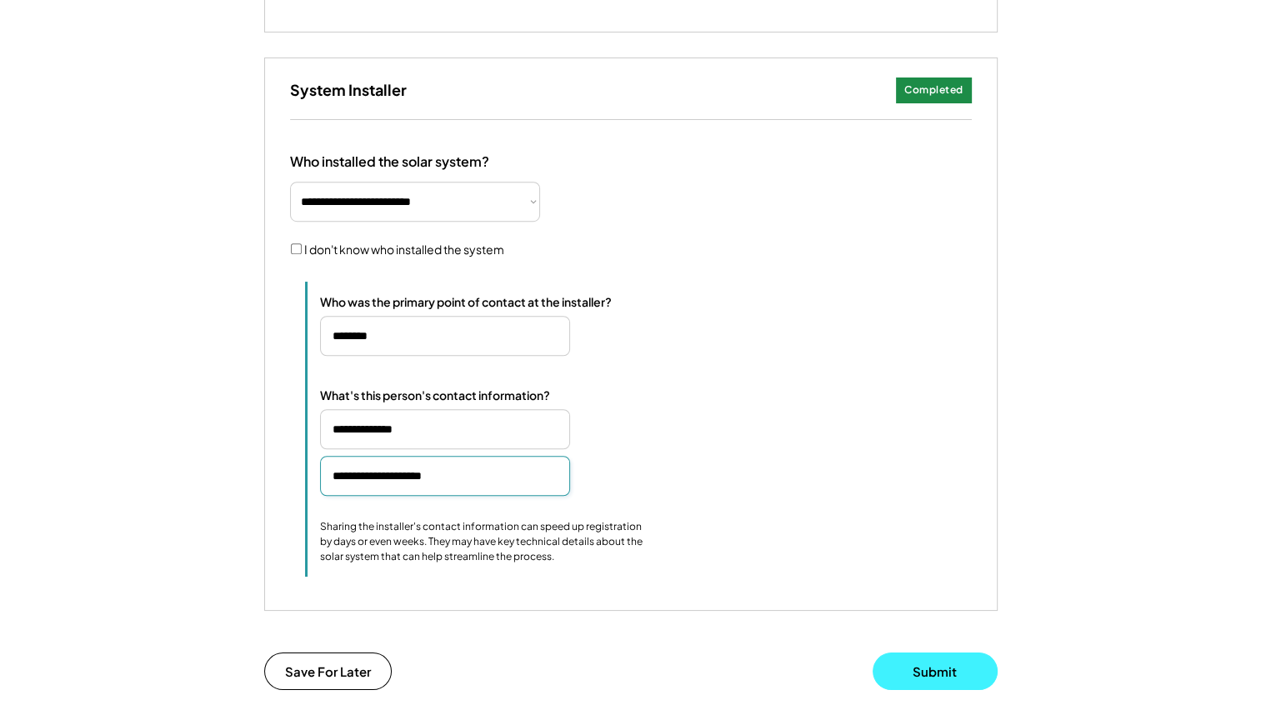 The width and height of the screenshot is (1261, 715). Describe the element at coordinates (389, 162) in the screenshot. I see `div: Who installed the solar system?` at that location.